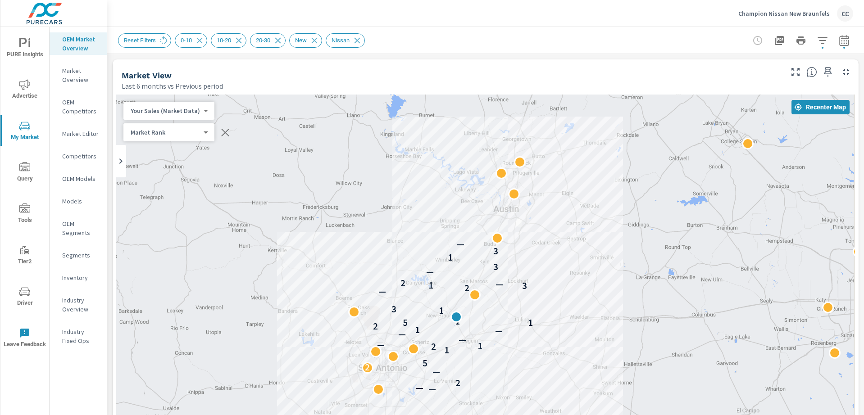  I want to click on span: 20-30, so click(263, 40).